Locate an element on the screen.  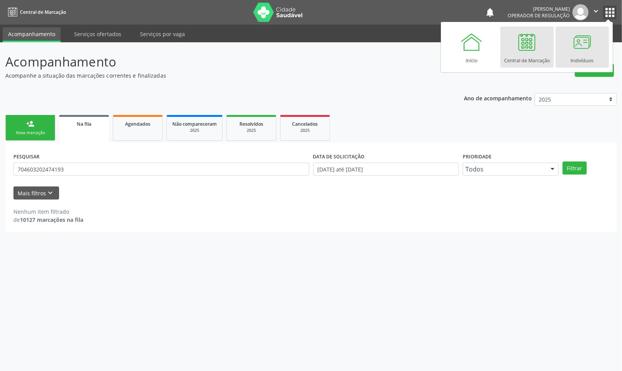
button: Filtrar is located at coordinates (575, 168).